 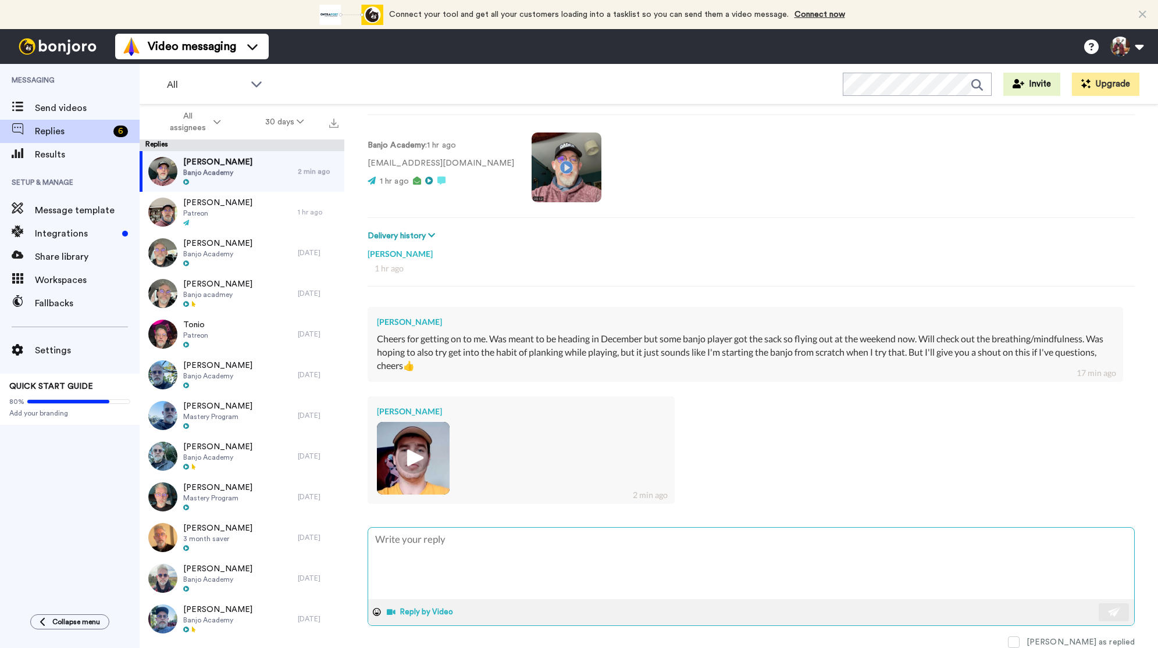 I want to click on img: 69e7e444-8aa1-45f1-b2d1-cc3f299eb852-thumb.jpg, so click(x=163, y=375).